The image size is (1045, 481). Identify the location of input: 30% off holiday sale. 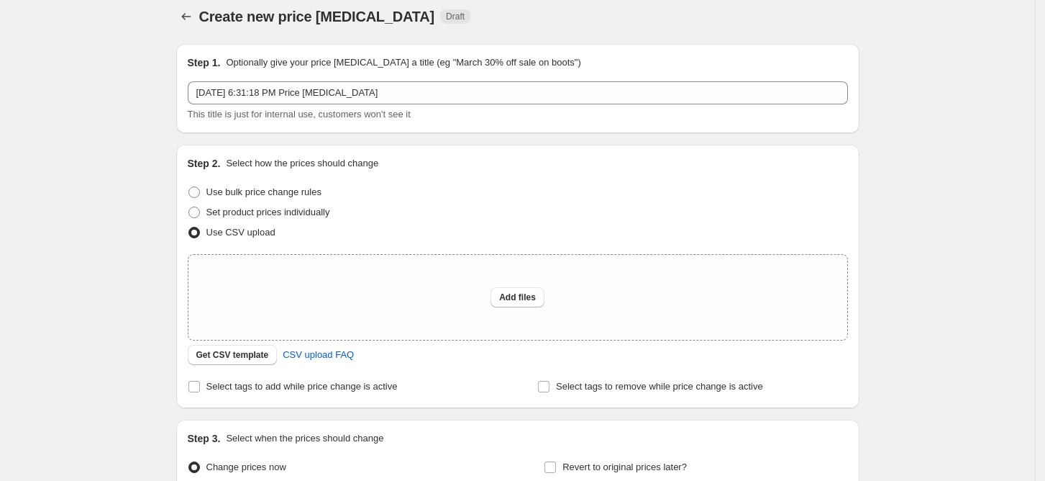
(518, 93).